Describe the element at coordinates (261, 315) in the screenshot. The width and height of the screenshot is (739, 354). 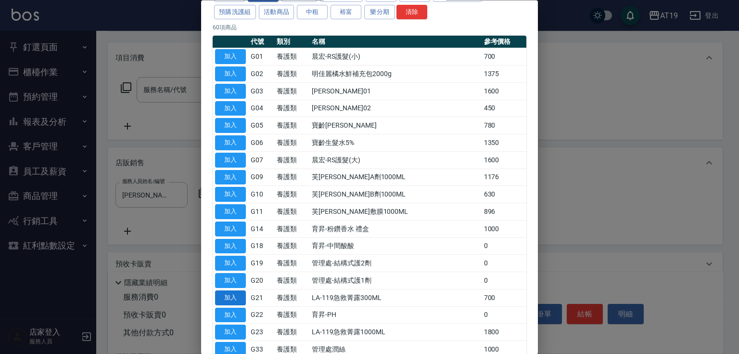
I see `td: G22` at that location.